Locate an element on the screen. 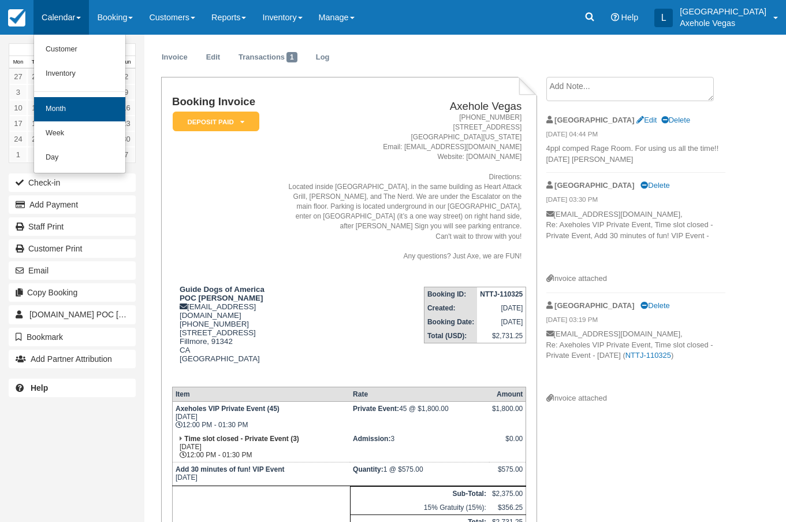  a: Day is located at coordinates (80, 158).